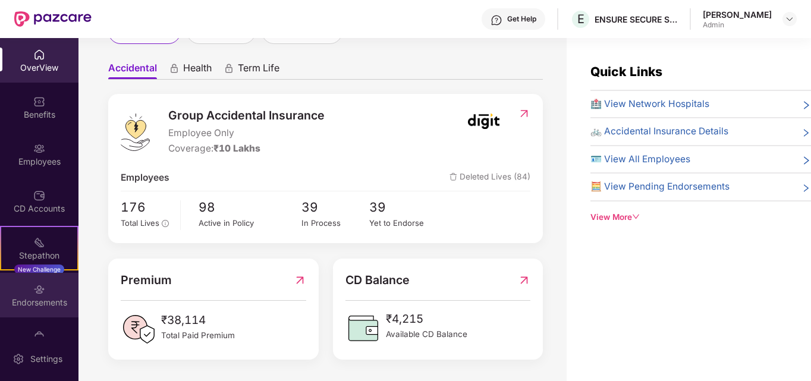  What do you see at coordinates (490, 178) in the screenshot?
I see `span: Deleted Lives (84)` at bounding box center [490, 178].